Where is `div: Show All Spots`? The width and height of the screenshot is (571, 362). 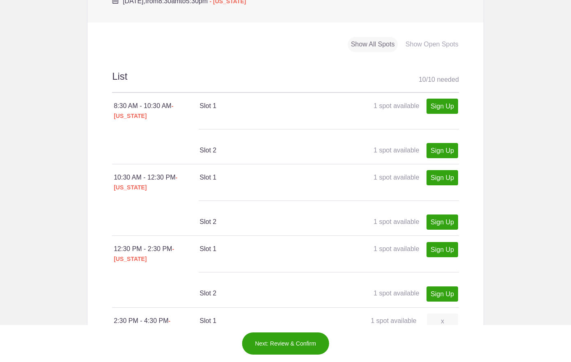
div: Show All Spots is located at coordinates (373, 44).